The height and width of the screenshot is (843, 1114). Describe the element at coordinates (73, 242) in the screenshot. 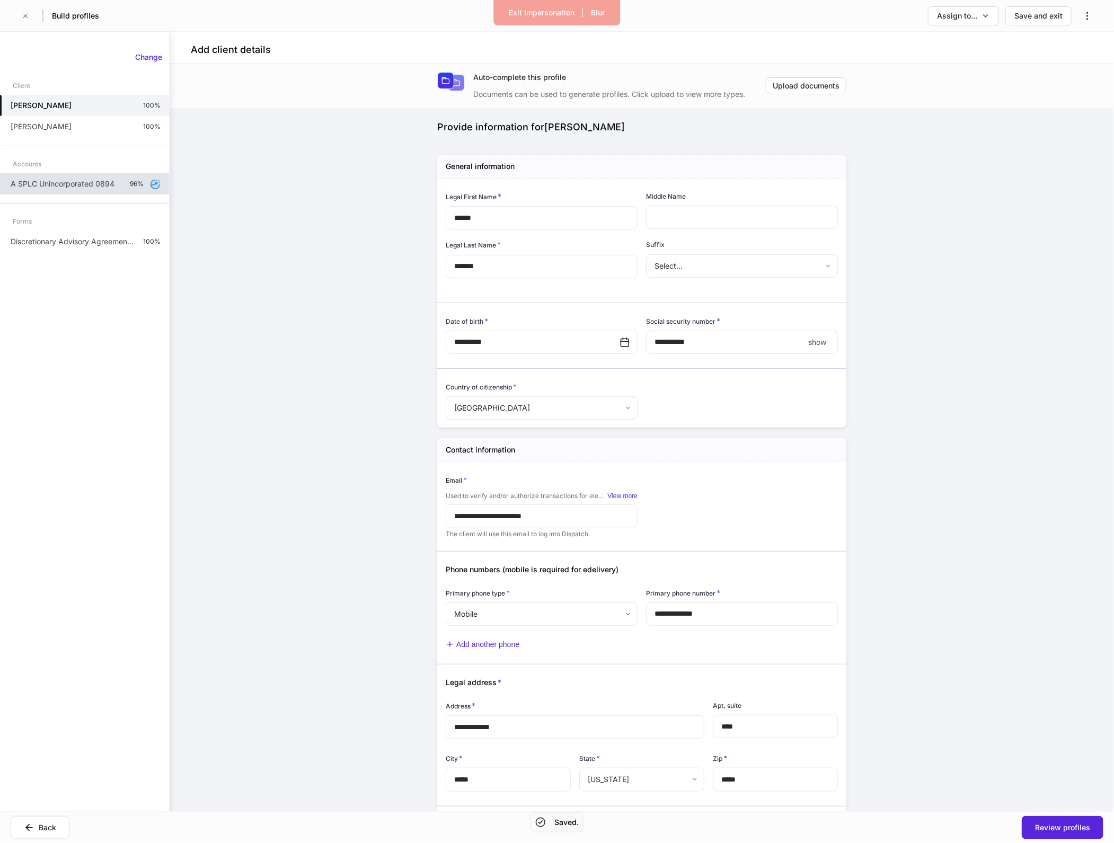

I see `p: Discretionary Advisory Agreement: Client Wrap Fee` at that location.